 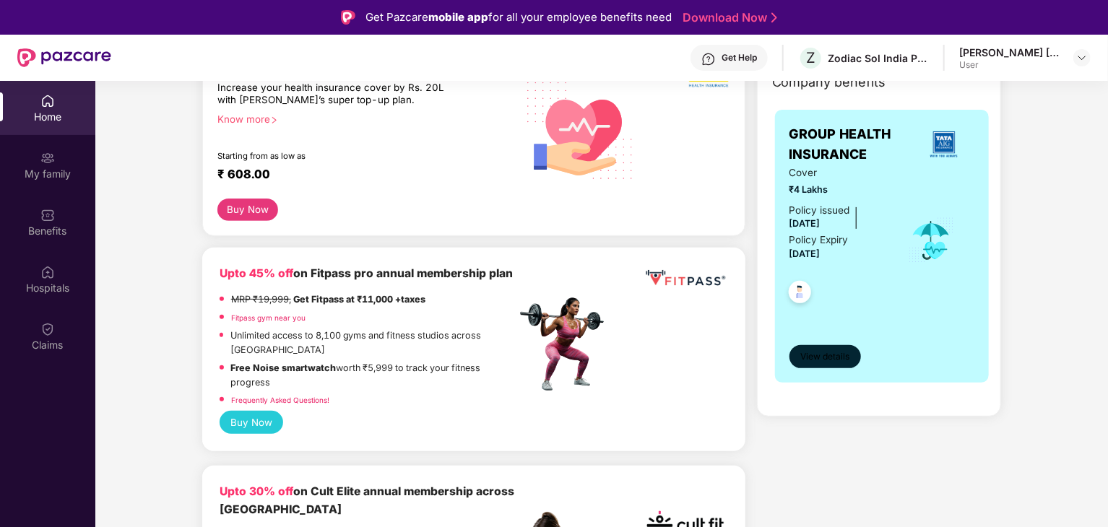 What do you see at coordinates (811, 58) in the screenshot?
I see `span: Z` at bounding box center [811, 58].